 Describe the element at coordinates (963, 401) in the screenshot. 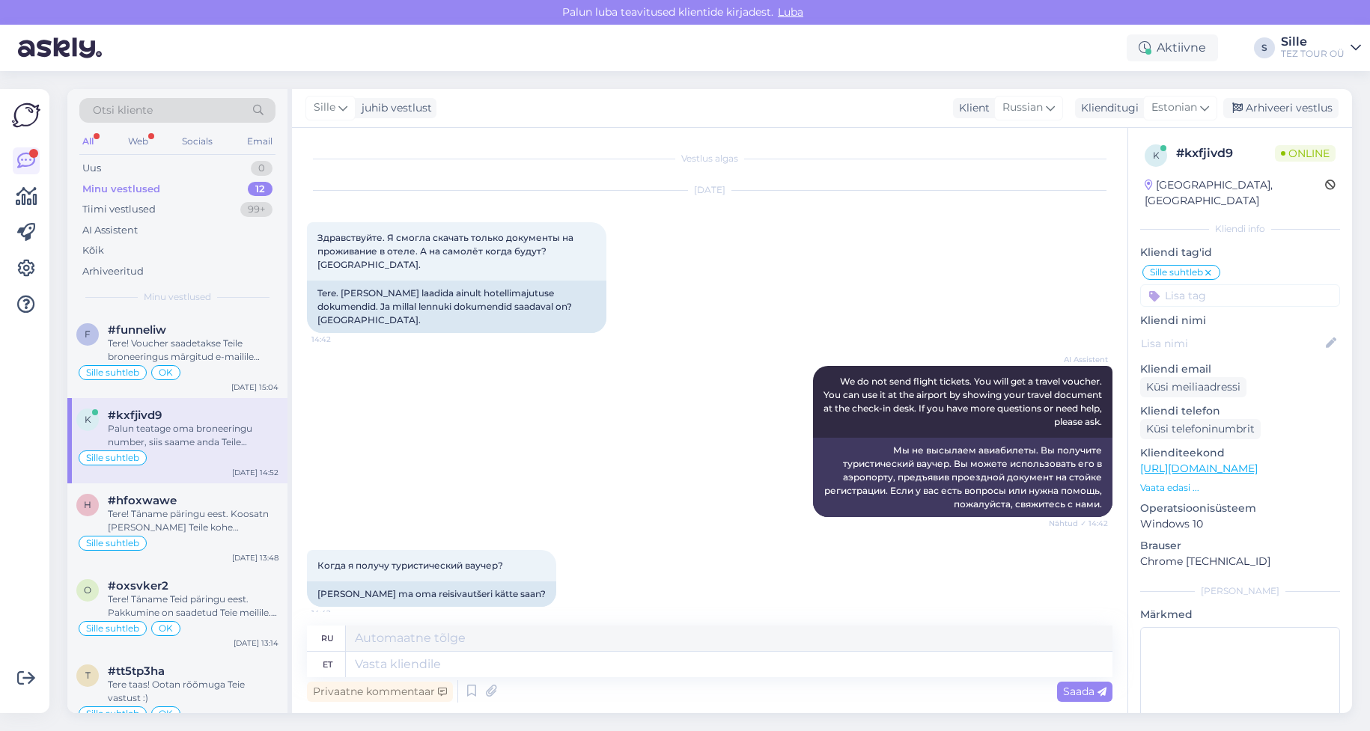

I see `span: We do not send flight tickets. You will get a travel voucher. You can use it at the airport by sh...` at that location.